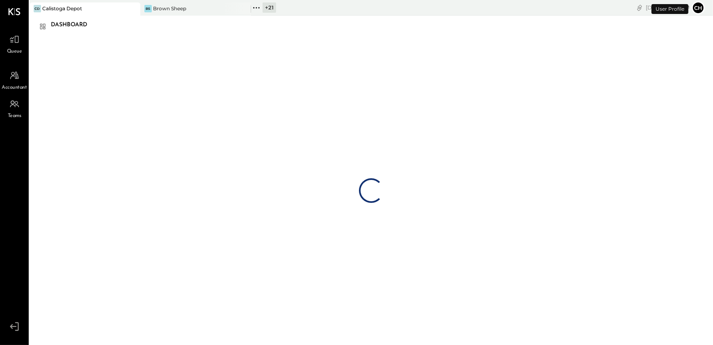  Describe the element at coordinates (14, 80) in the screenshot. I see `a: Accountant` at that location.